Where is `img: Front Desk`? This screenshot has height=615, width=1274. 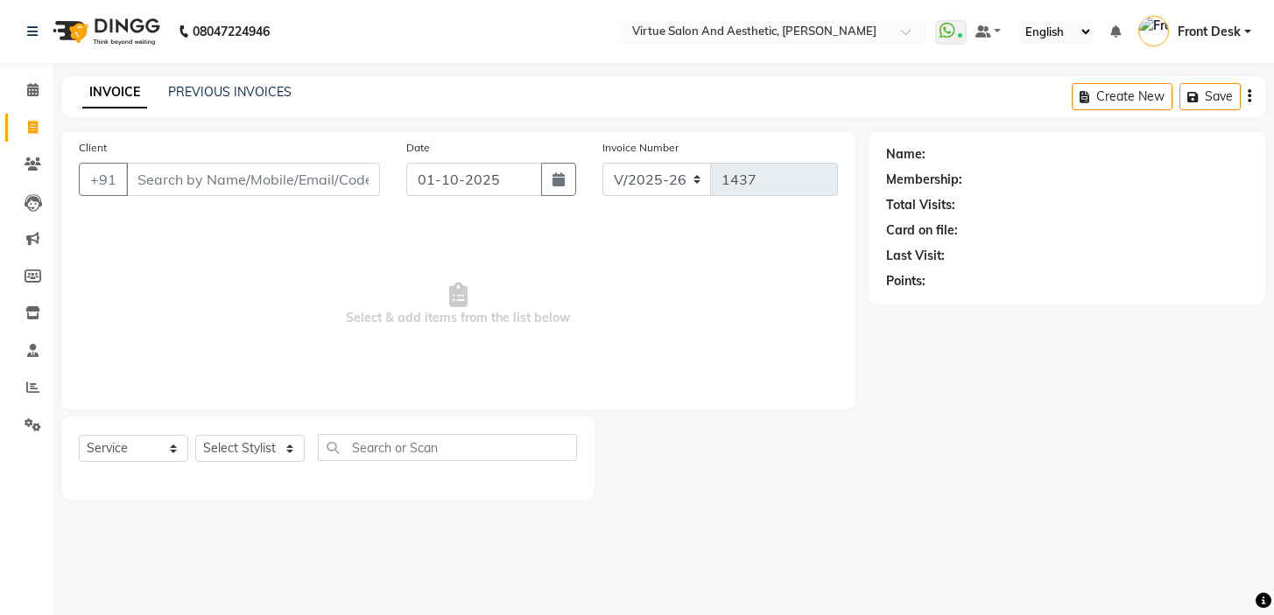 img: Front Desk is located at coordinates (1153, 31).